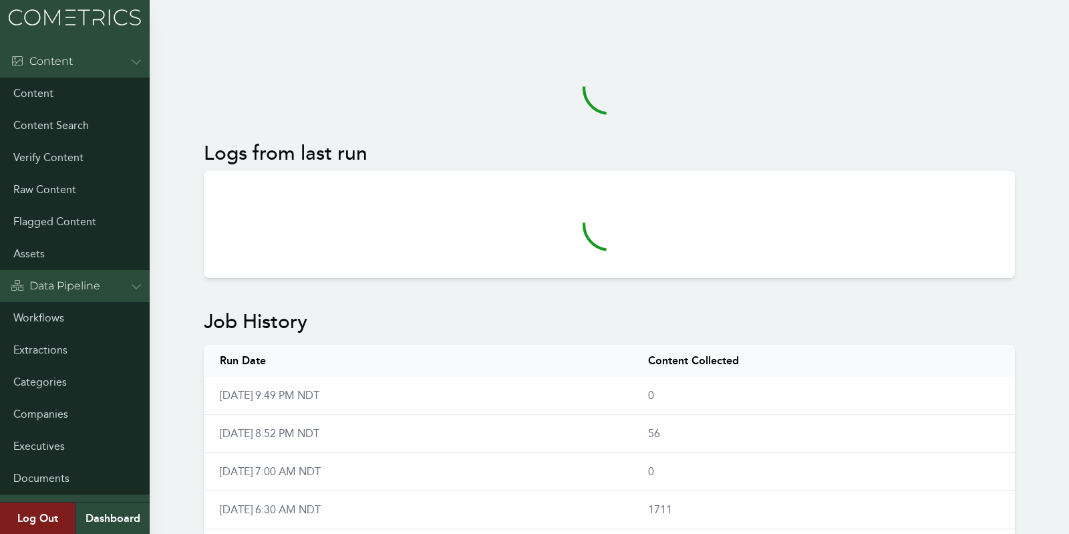 The height and width of the screenshot is (534, 1069). Describe the element at coordinates (823, 510) in the screenshot. I see `td: 1711` at that location.